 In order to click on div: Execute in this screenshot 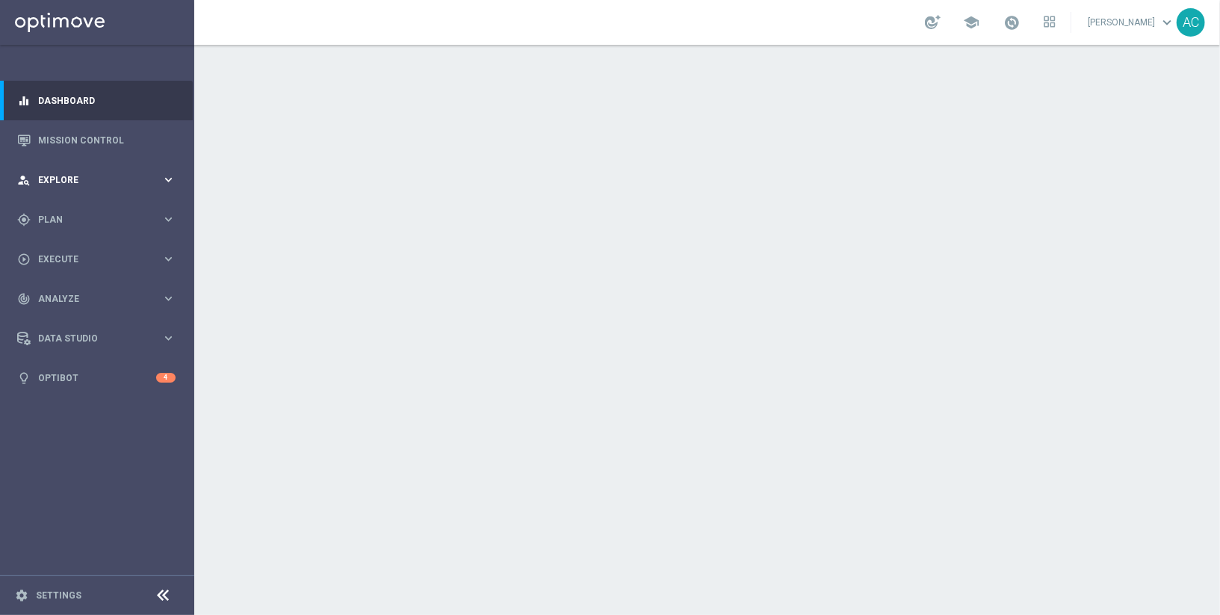, I will do `click(89, 259)`.